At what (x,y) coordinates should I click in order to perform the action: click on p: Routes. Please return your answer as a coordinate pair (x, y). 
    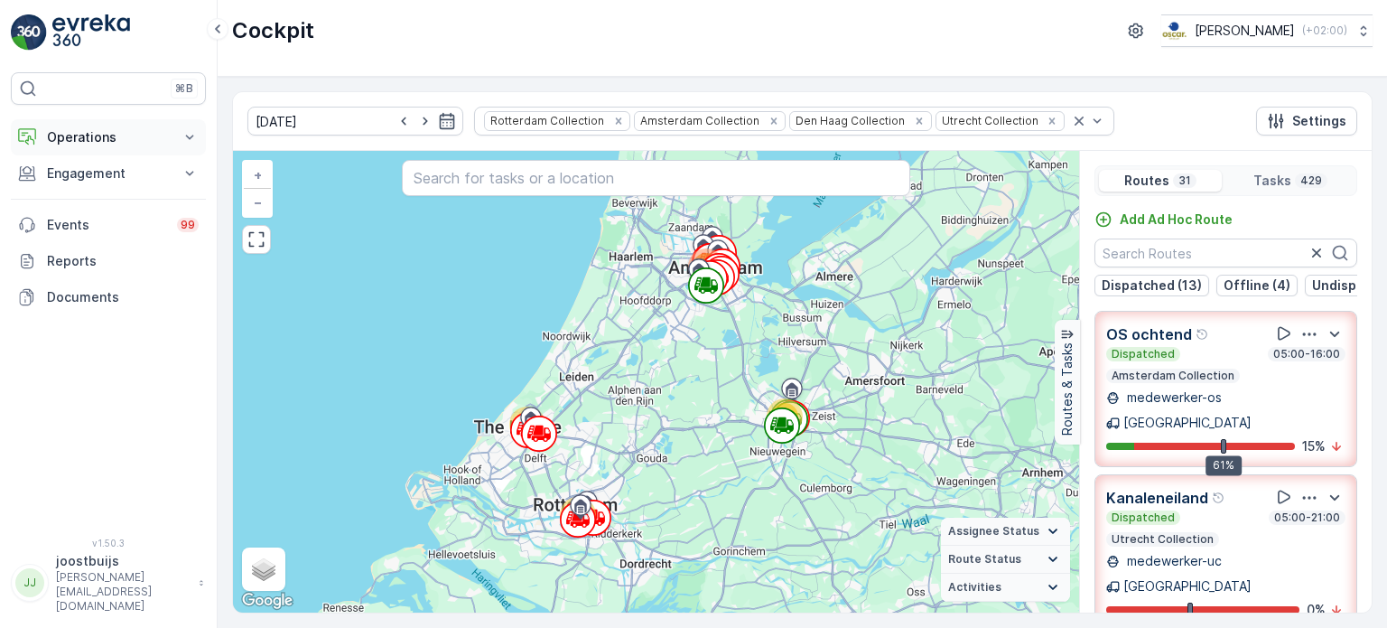
    Looking at the image, I should click on (1147, 181).